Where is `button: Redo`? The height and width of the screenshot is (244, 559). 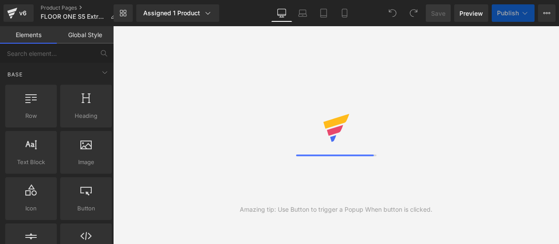 button: Redo is located at coordinates (414, 13).